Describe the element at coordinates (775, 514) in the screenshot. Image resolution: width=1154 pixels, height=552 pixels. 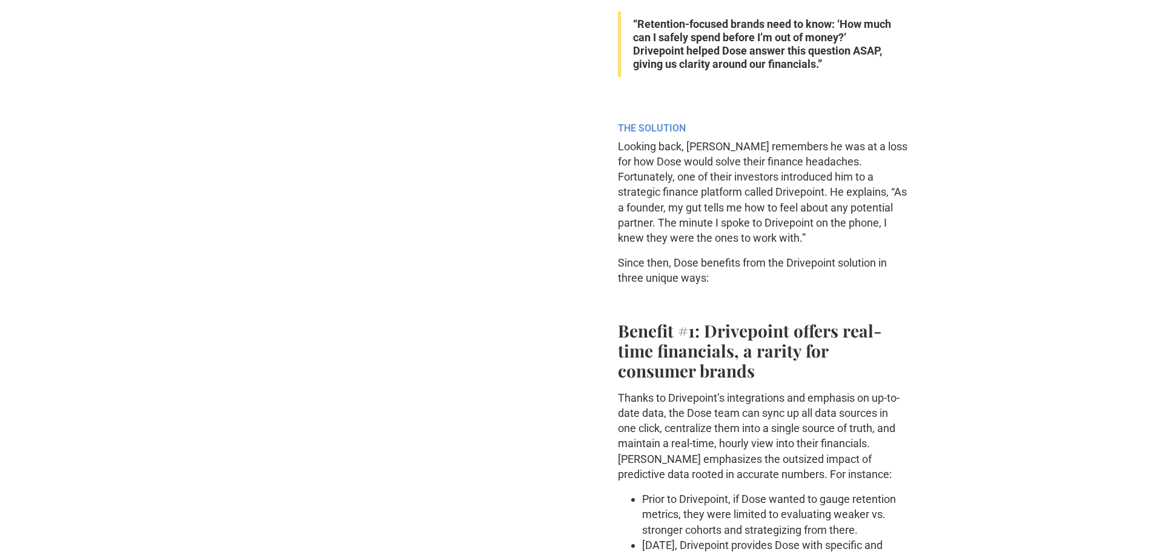
I see `li: Prior to Drivepoint, if Dose wanted to gauge retention metrics, they were limited to evaluating w...` at that location.